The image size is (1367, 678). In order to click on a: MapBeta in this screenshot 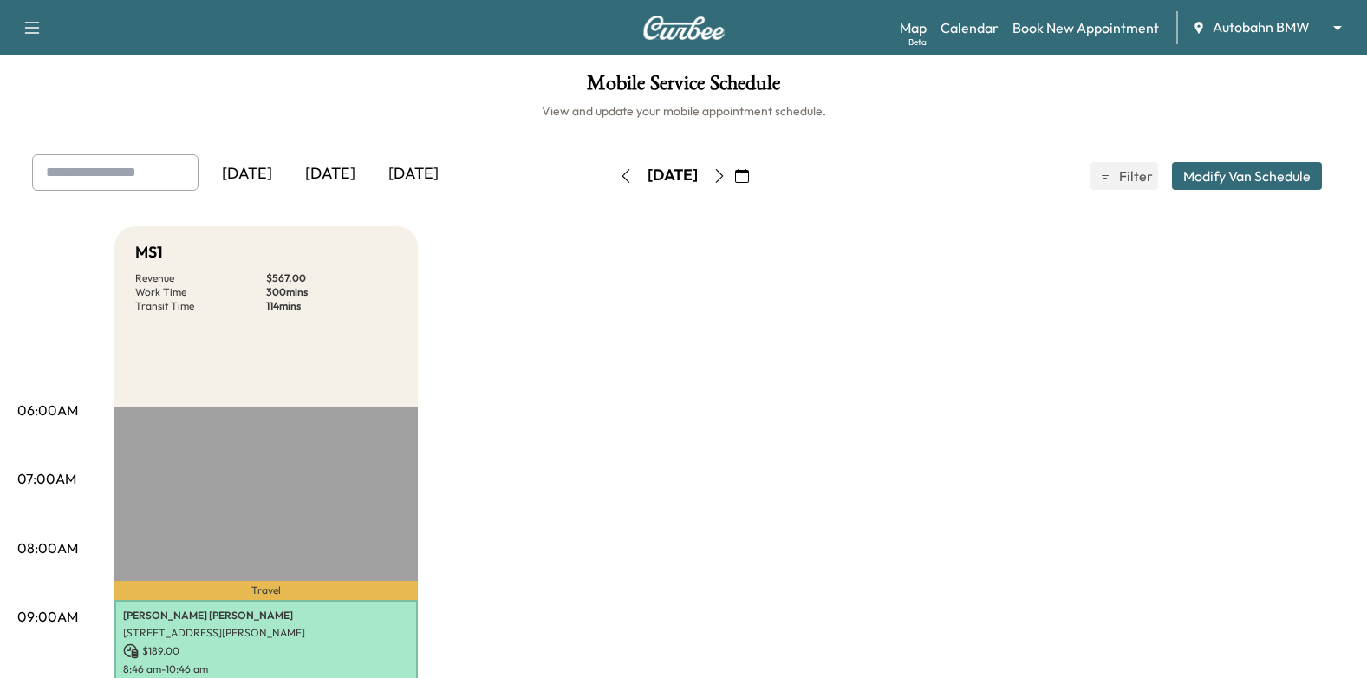, I will do `click(913, 28)`.